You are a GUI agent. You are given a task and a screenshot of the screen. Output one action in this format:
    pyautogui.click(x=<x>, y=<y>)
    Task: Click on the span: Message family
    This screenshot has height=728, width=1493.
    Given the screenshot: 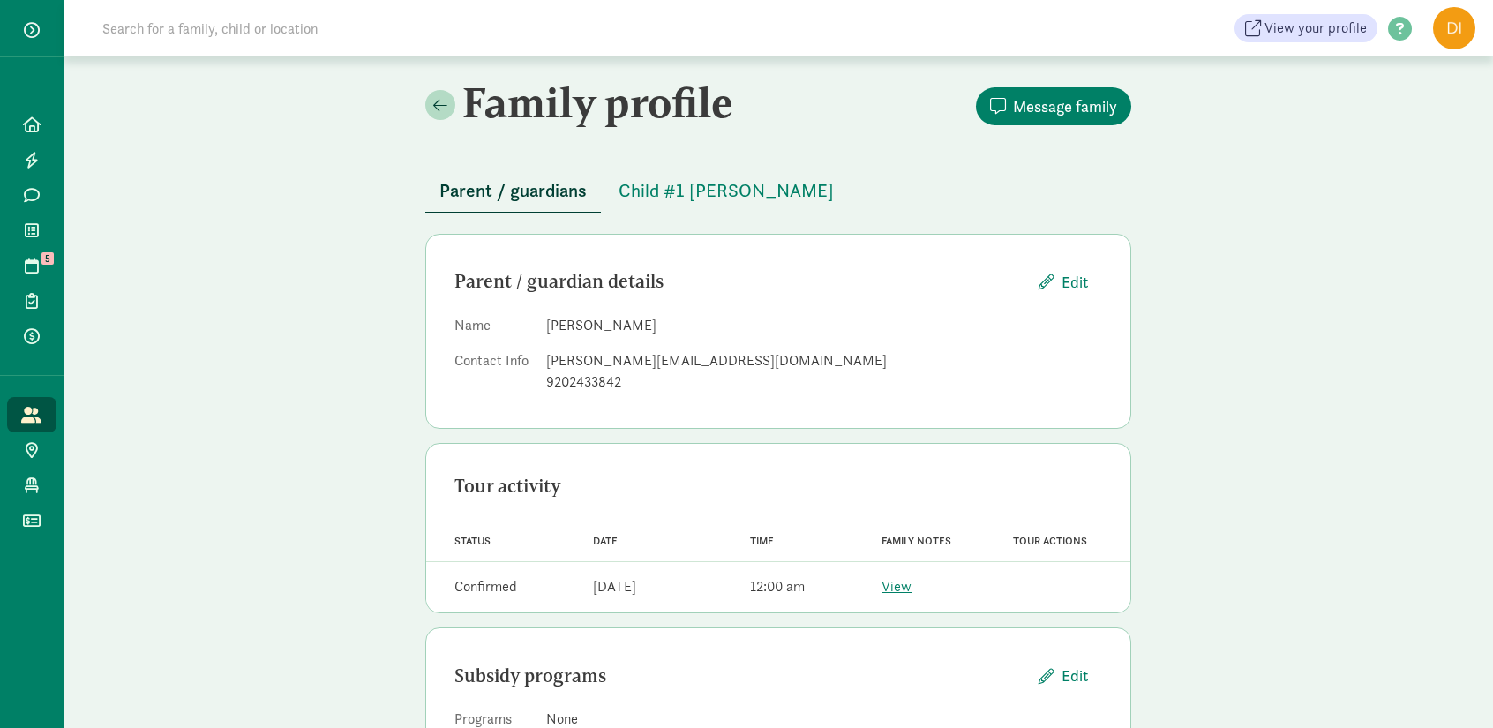 What is the action you would take?
    pyautogui.click(x=1065, y=106)
    